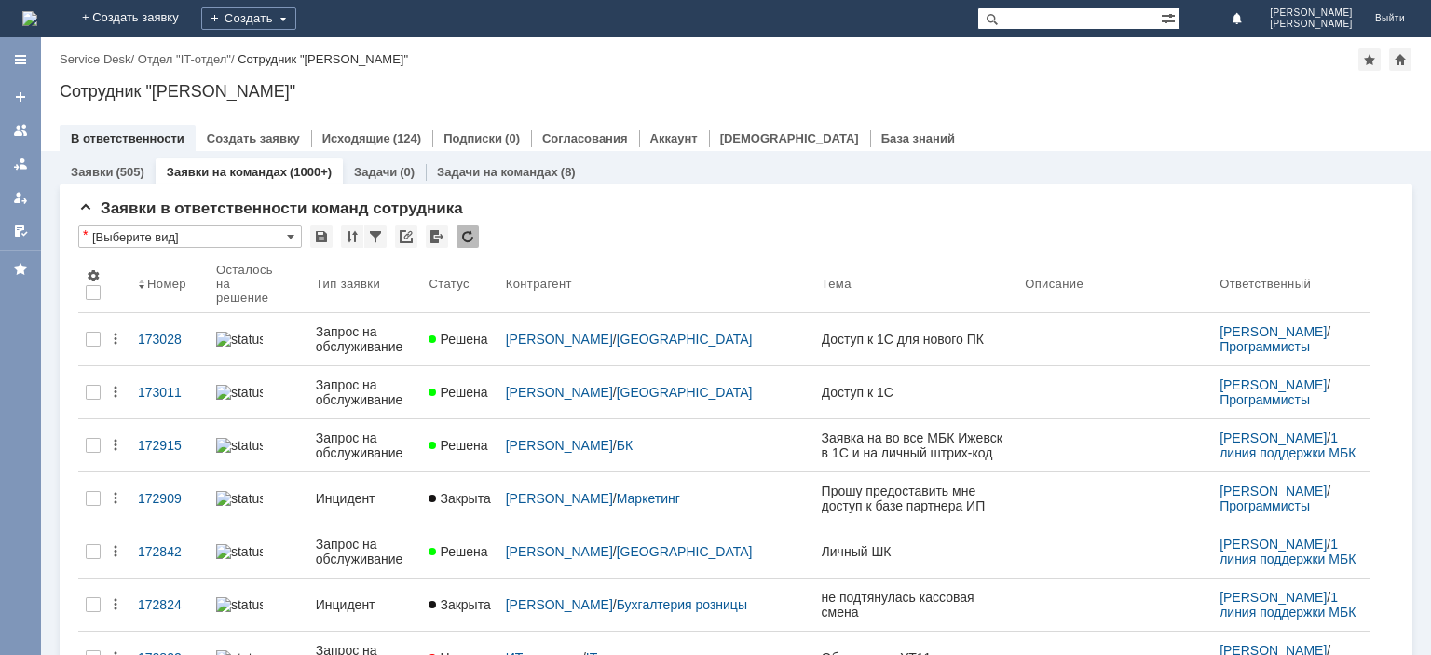 This screenshot has height=655, width=1431. What do you see at coordinates (365, 498) in the screenshot?
I see `a: Инцидент` at bounding box center [365, 498].